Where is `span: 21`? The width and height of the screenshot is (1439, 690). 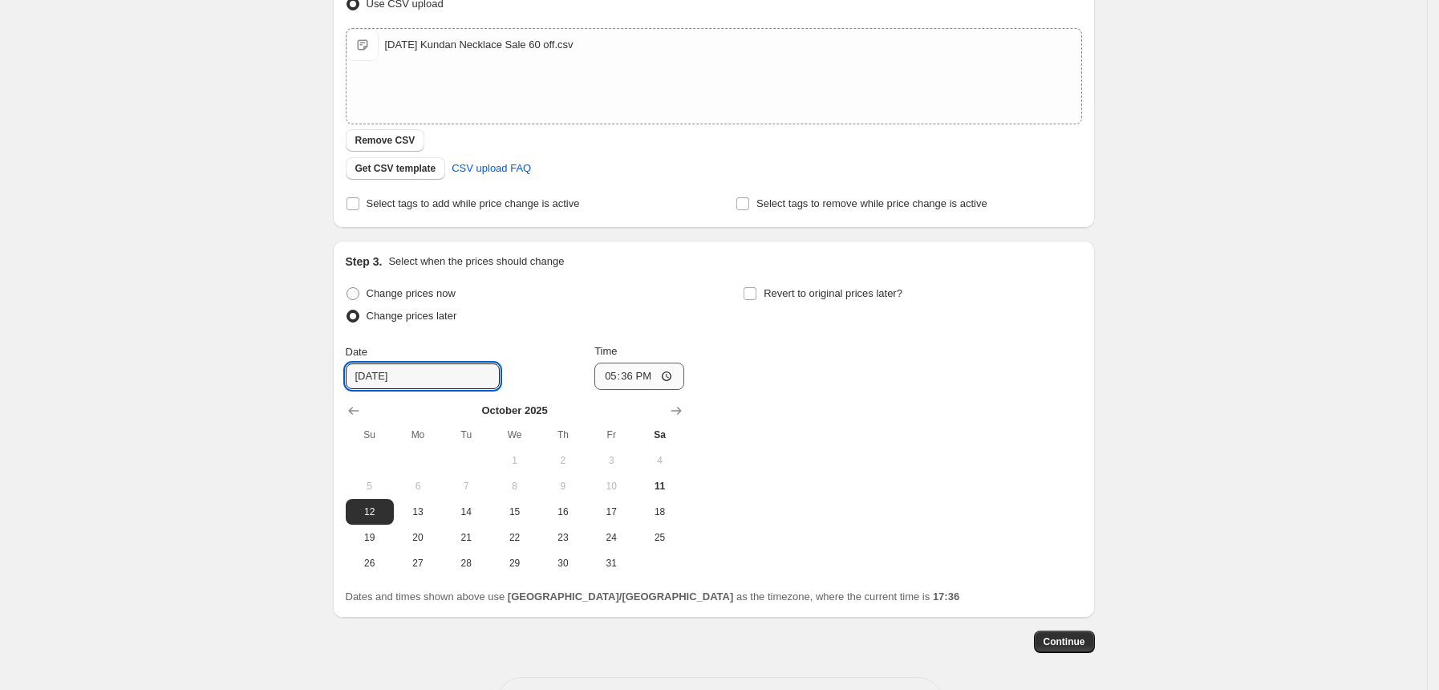 span: 21 is located at coordinates (466, 537).